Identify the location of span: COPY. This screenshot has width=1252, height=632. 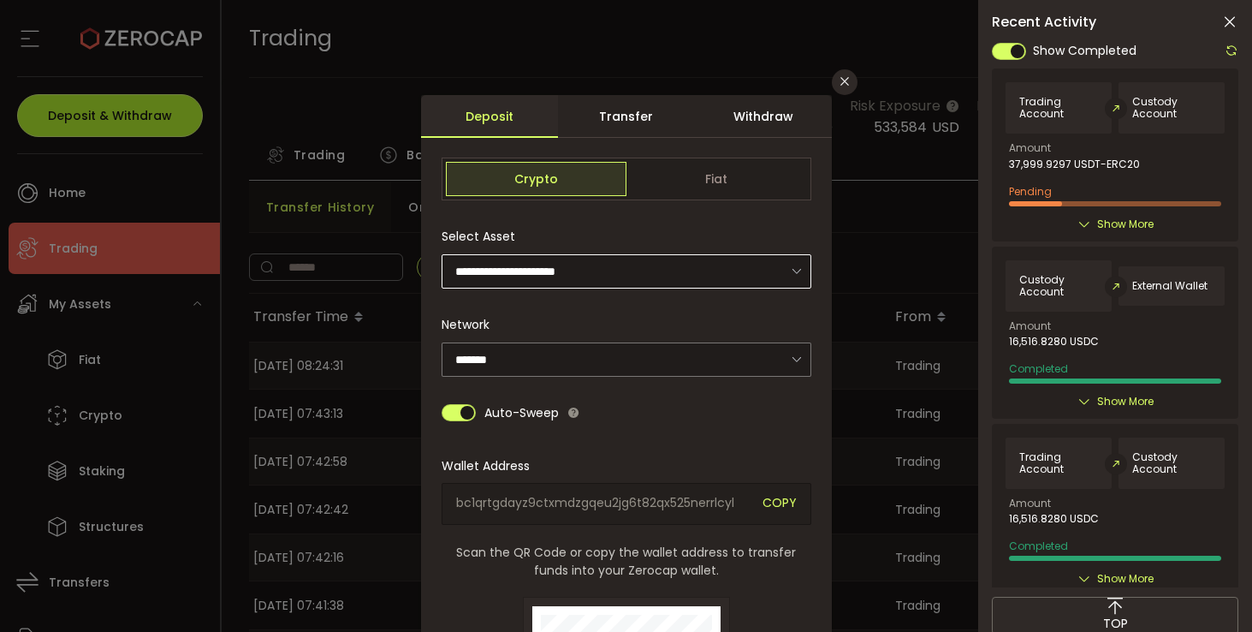
(780, 503).